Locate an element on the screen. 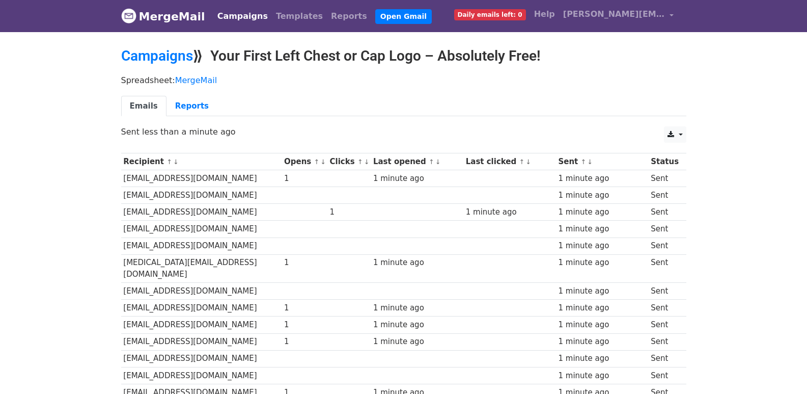 This screenshot has height=394, width=807. th: Last clicked is located at coordinates (510, 161).